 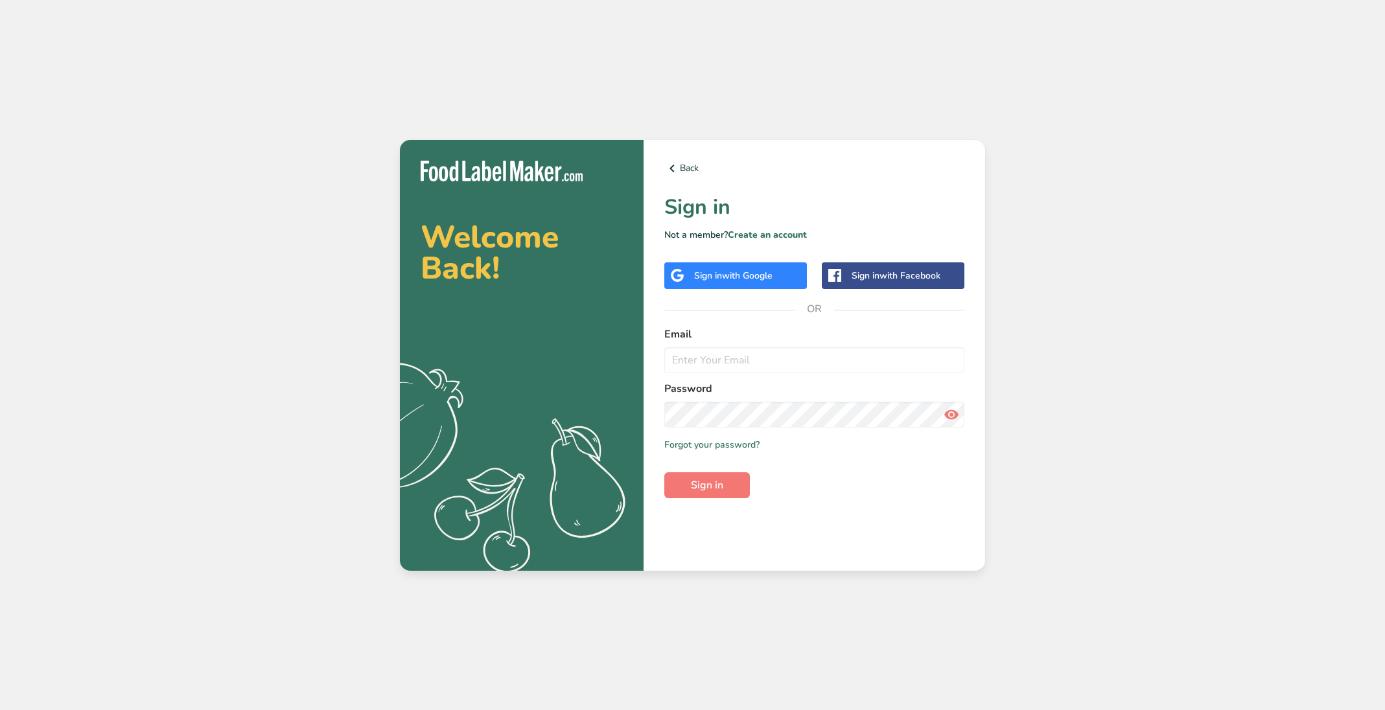 I want to click on label: Email, so click(x=814, y=334).